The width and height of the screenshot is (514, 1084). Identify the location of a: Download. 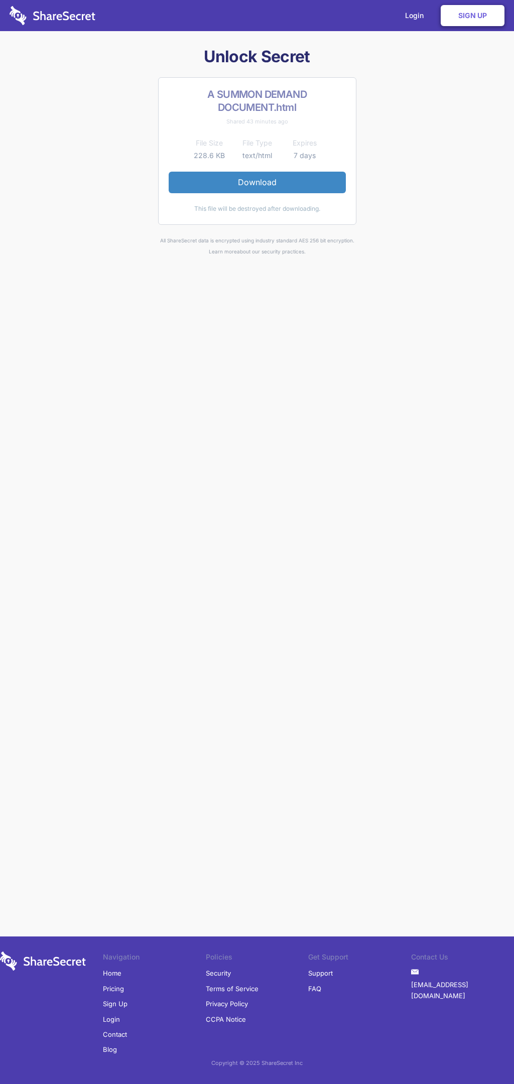
(257, 182).